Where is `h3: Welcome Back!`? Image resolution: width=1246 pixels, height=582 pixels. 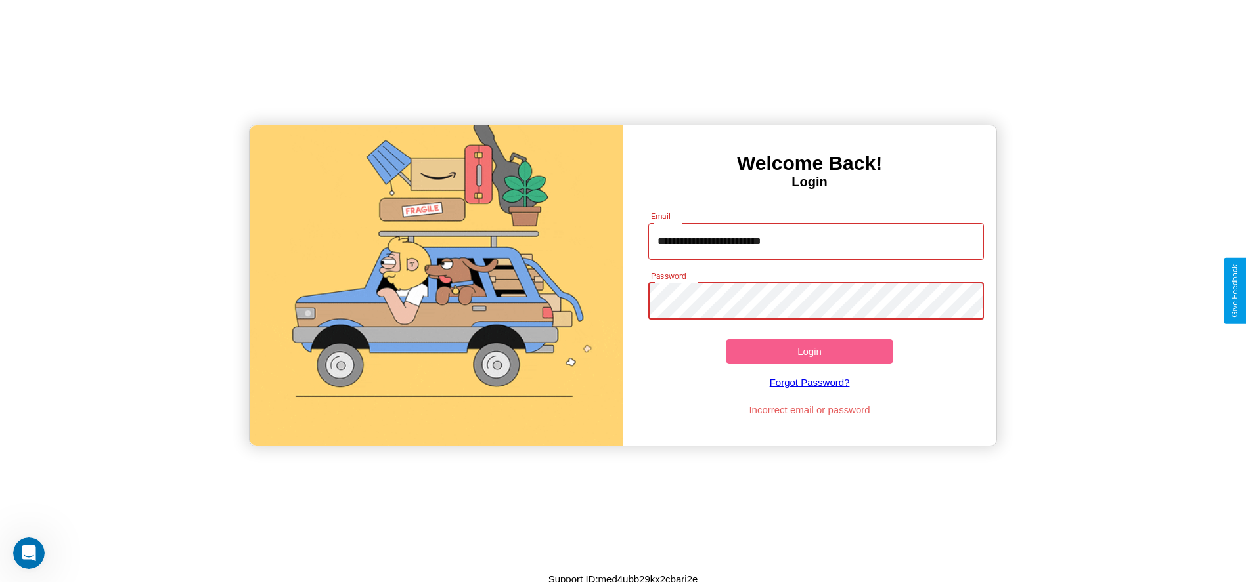 h3: Welcome Back! is located at coordinates (810, 164).